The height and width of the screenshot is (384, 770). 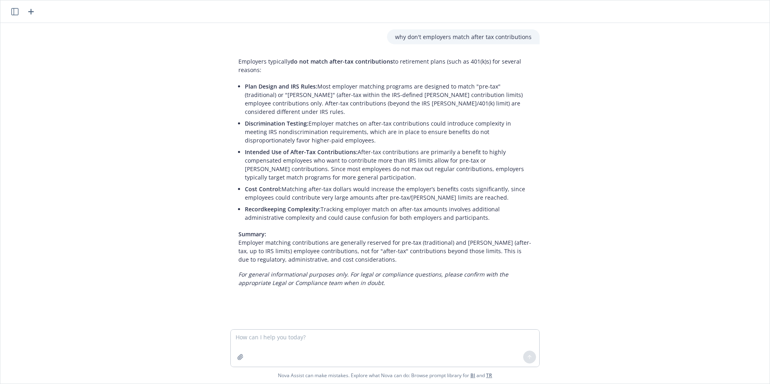 I want to click on span: Recordkeeping Complexity:, so click(x=283, y=209).